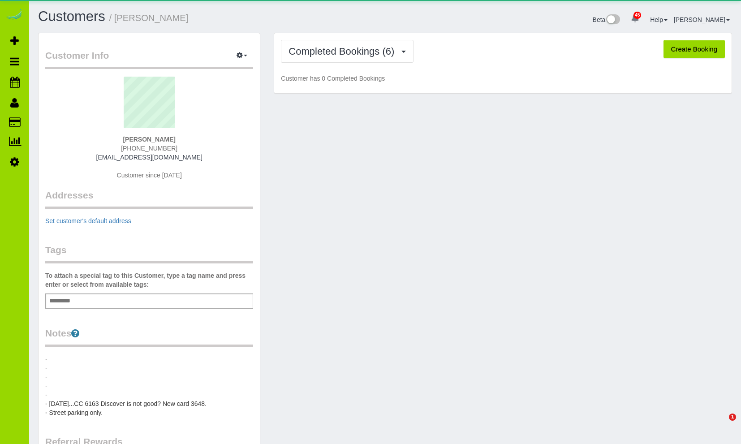  I want to click on legend: Tags, so click(149, 253).